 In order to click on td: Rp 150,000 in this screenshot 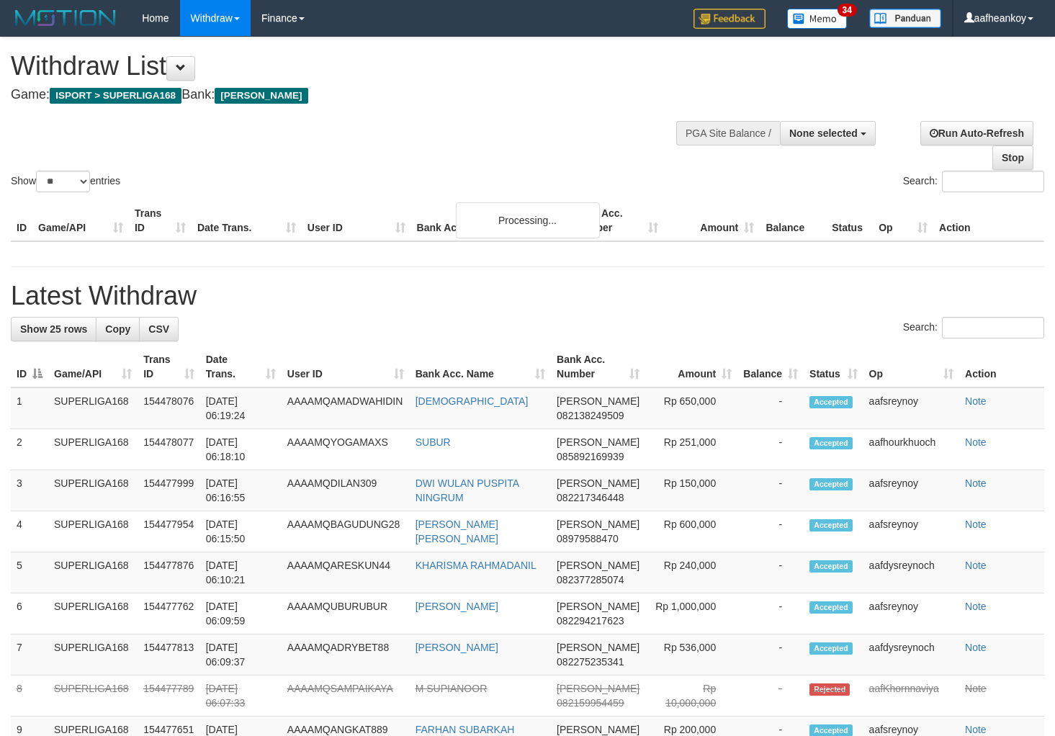, I will do `click(691, 490)`.